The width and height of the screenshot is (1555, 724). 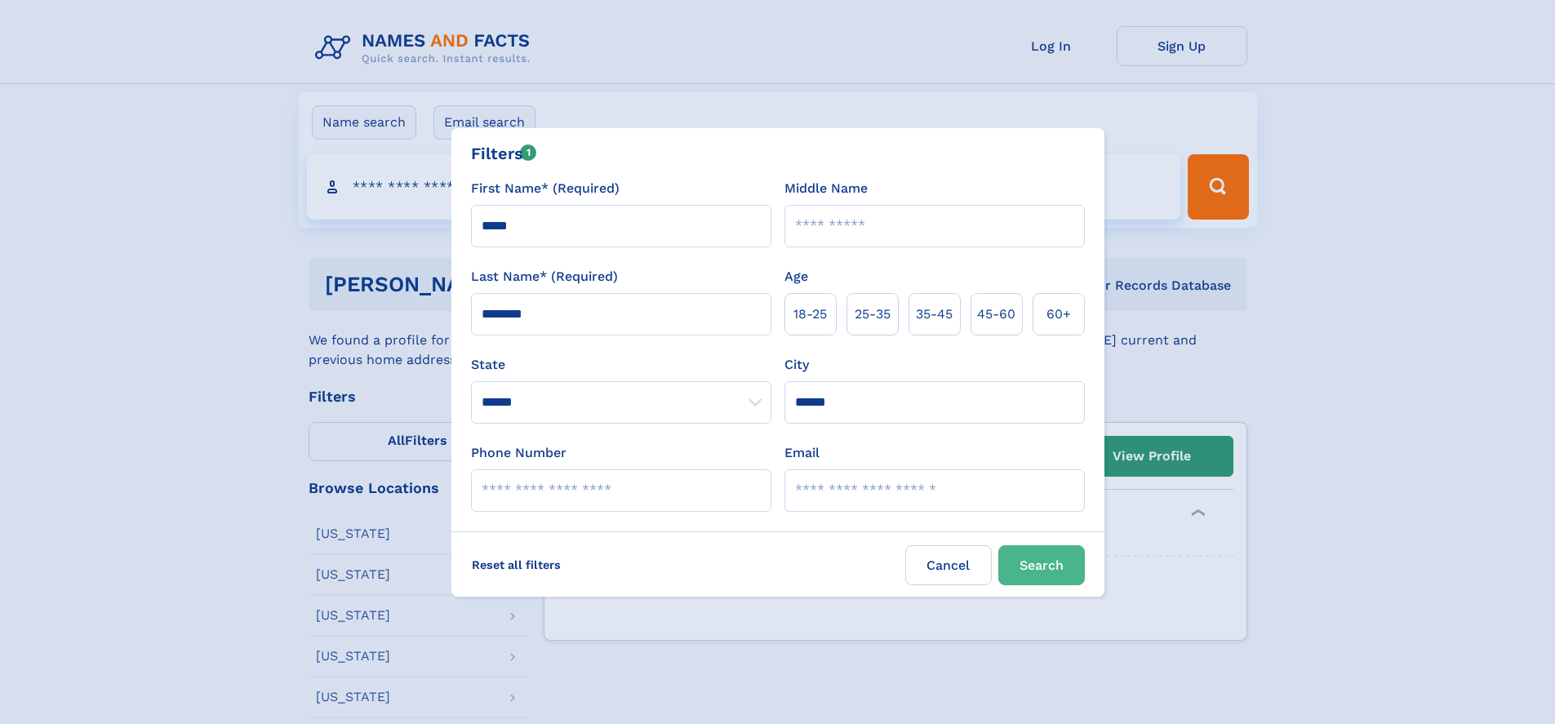 What do you see at coordinates (826, 189) in the screenshot?
I see `label: Middle Name` at bounding box center [826, 189].